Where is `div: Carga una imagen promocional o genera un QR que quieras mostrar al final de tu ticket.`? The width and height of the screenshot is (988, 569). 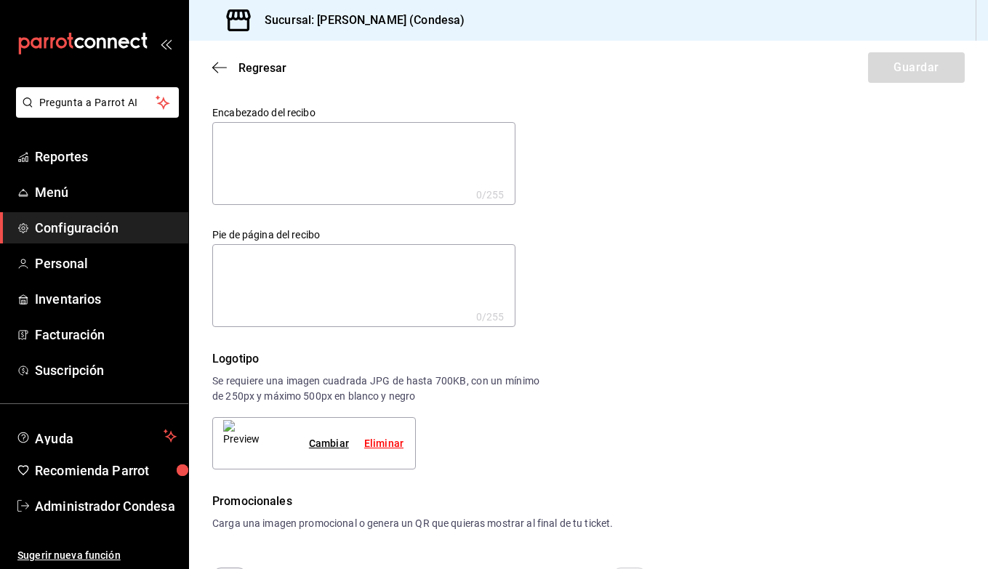 div: Carga una imagen promocional o genera un QR que quieras mostrar al final de tu ticket. is located at coordinates (588, 524).